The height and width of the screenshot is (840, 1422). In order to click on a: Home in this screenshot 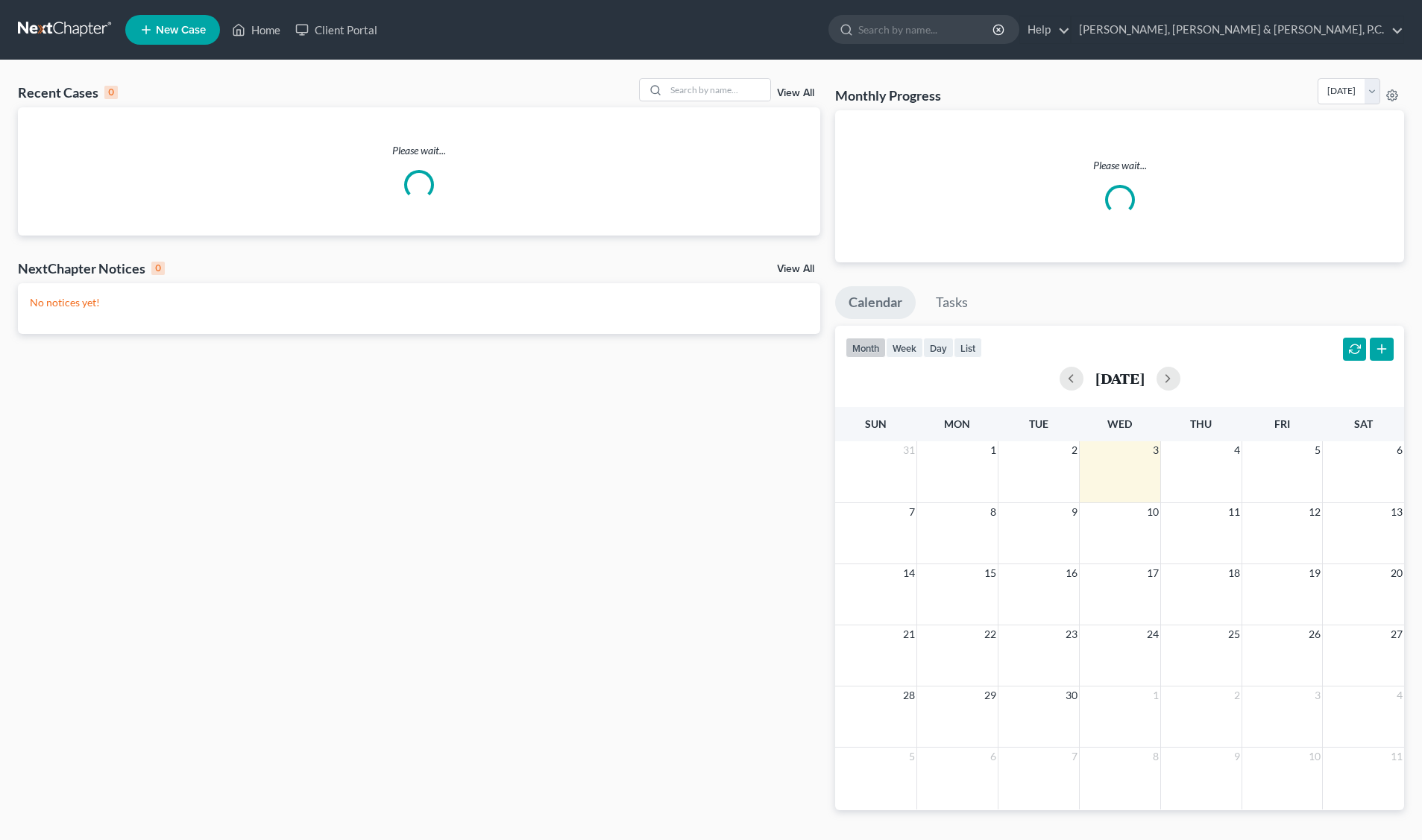, I will do `click(256, 30)`.